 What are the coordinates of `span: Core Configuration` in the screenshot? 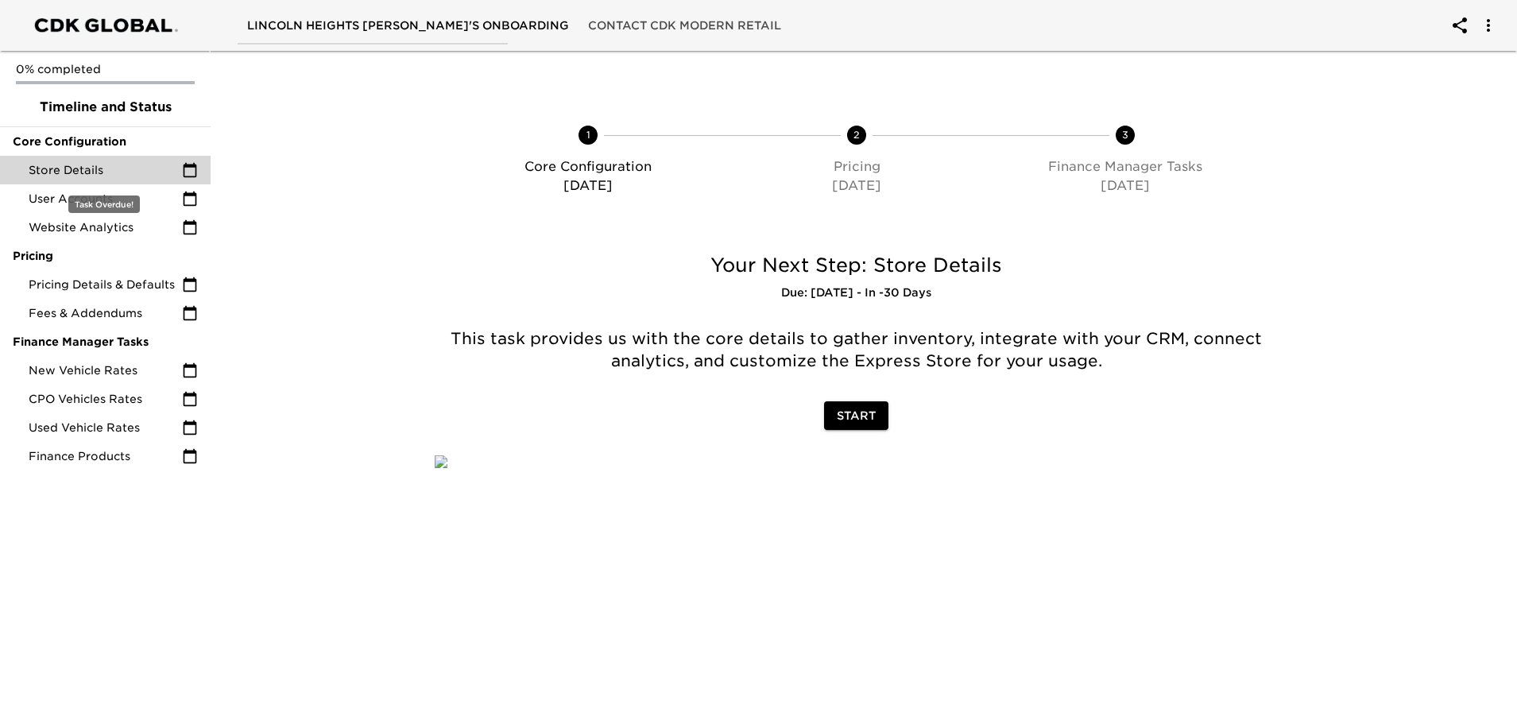 It's located at (105, 141).